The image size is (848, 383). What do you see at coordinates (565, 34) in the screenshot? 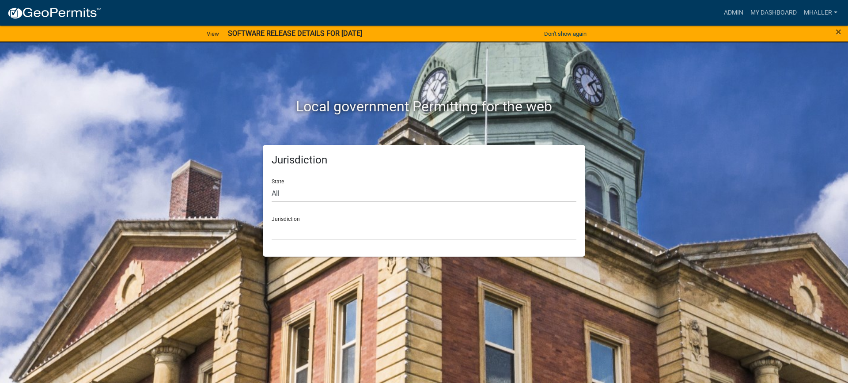
I see `button: Don't show again` at bounding box center [565, 34].